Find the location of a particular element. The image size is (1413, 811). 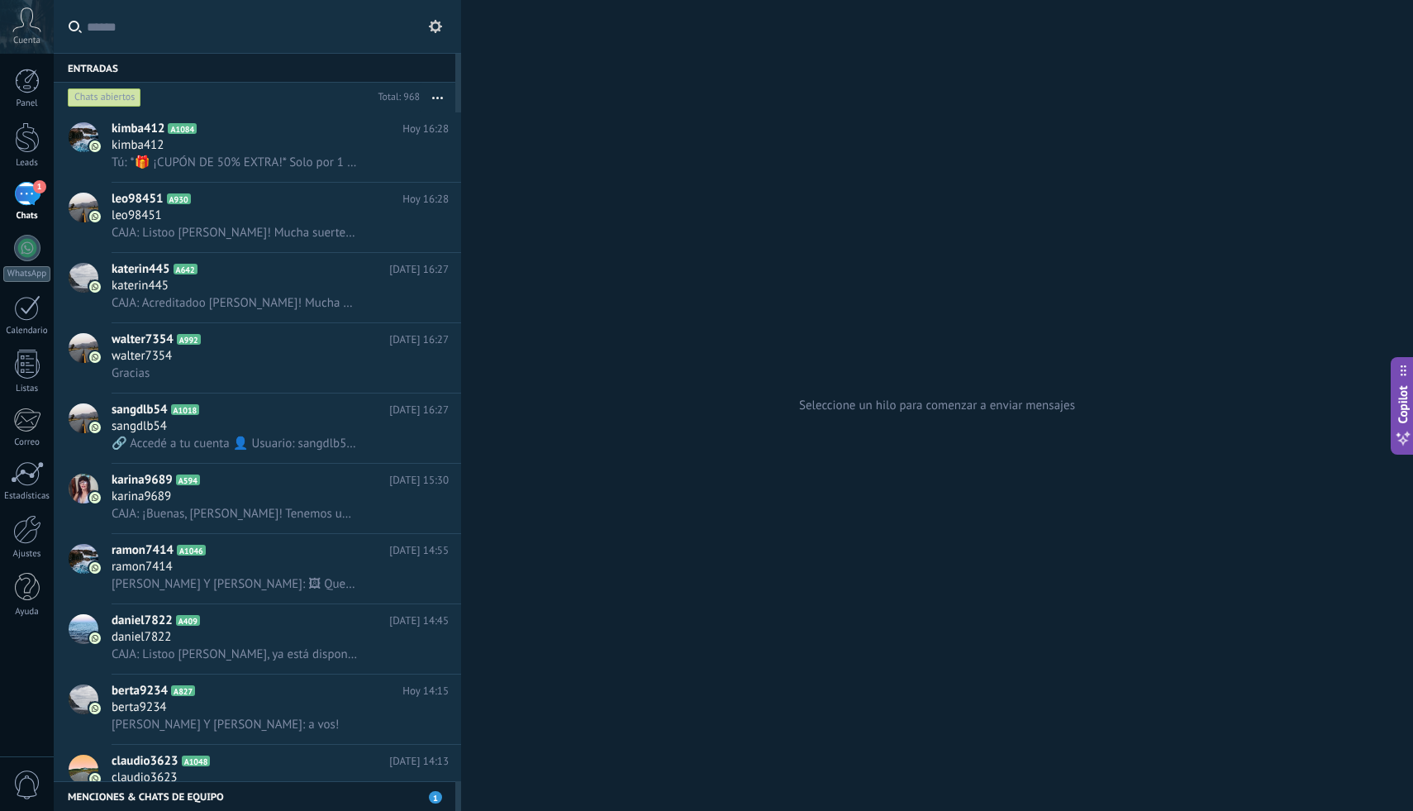

div: Correo is located at coordinates (27, 442).